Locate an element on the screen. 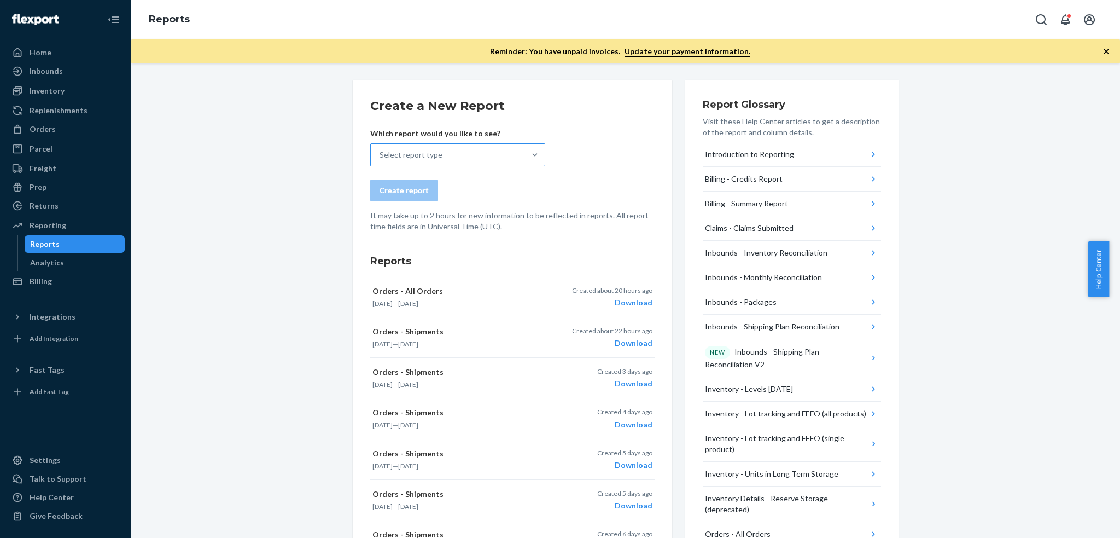 The width and height of the screenshot is (1120, 538). p: NEW is located at coordinates (718, 352).